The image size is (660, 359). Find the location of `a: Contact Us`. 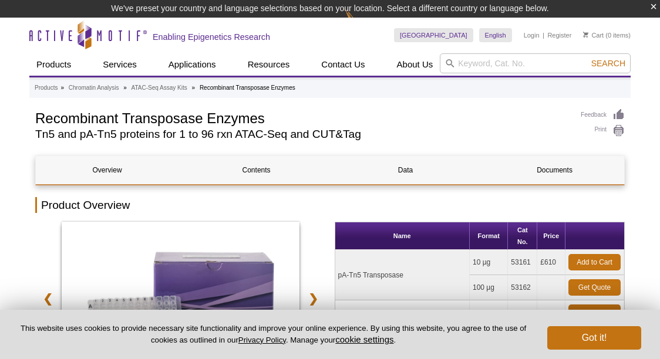

a: Contact Us is located at coordinates (343, 65).